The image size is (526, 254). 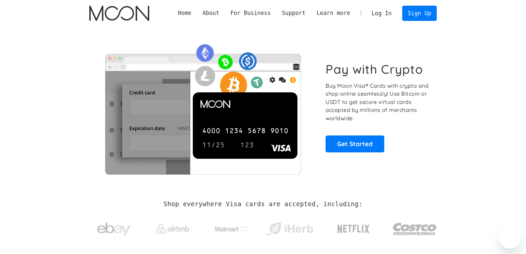 What do you see at coordinates (114, 227) in the screenshot?
I see `a: ebay` at bounding box center [114, 227].